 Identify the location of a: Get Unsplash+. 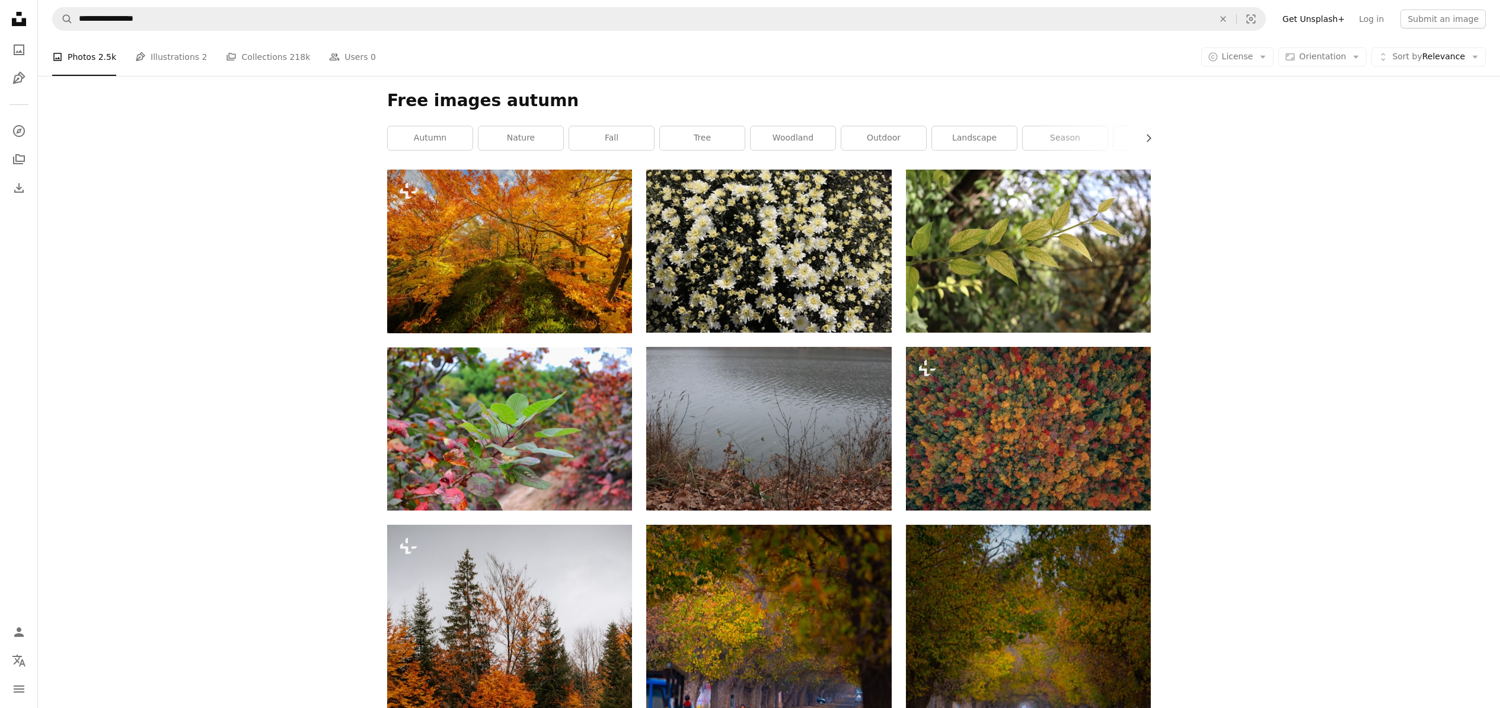
(1313, 19).